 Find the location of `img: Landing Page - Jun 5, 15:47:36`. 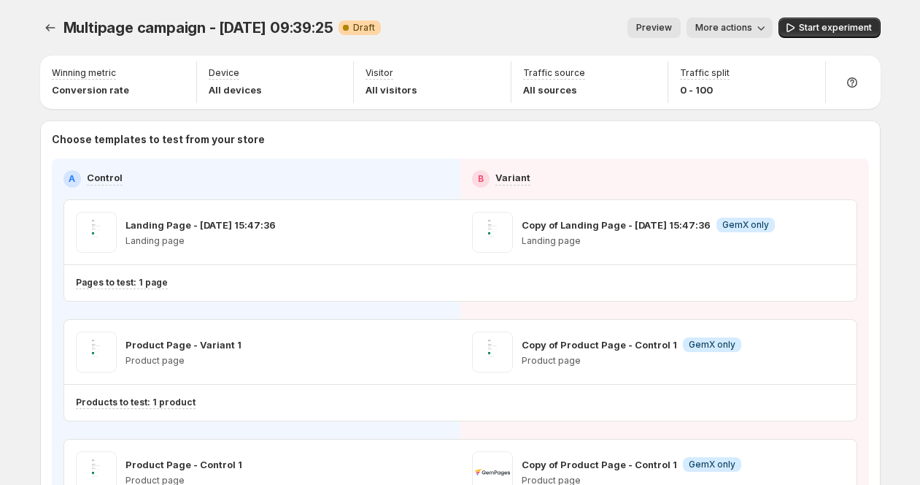

img: Landing Page - Jun 5, 15:47:36 is located at coordinates (96, 232).